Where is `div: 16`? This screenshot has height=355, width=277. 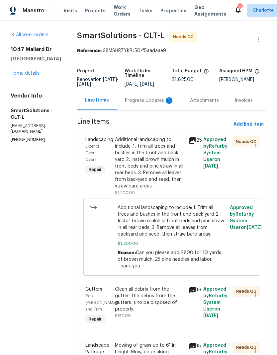 div: 16 is located at coordinates (194, 290).